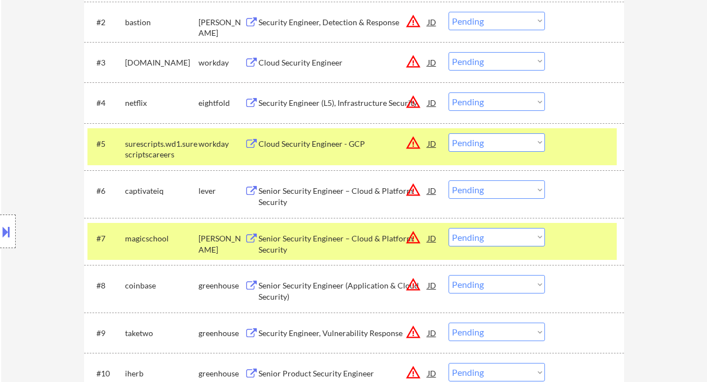 The width and height of the screenshot is (707, 382). I want to click on div: #2, so click(106, 22).